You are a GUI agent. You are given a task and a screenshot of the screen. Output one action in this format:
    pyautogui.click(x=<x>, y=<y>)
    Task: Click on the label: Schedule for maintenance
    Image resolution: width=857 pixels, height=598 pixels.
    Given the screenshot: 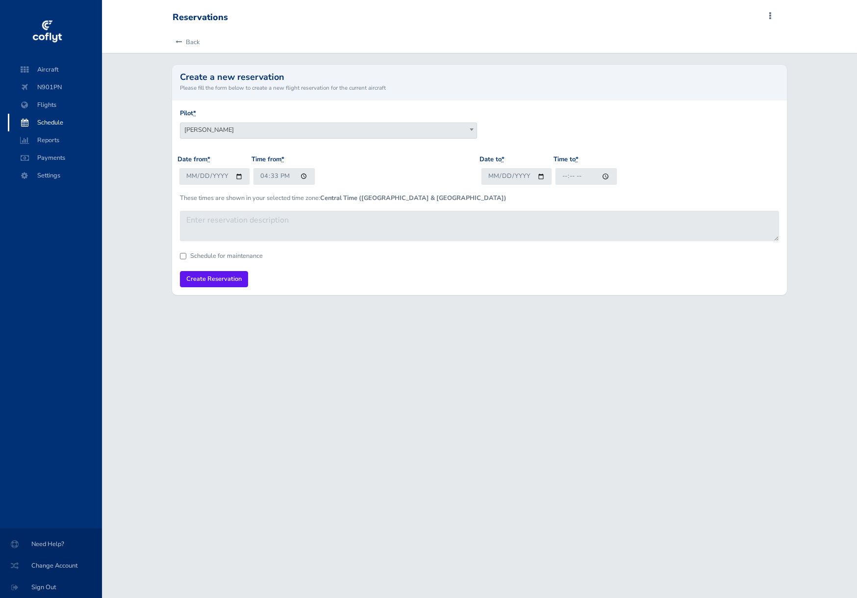 What is the action you would take?
    pyautogui.click(x=227, y=256)
    